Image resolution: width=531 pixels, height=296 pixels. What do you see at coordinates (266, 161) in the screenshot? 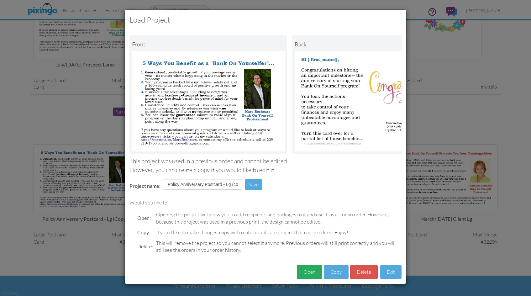
I see `div: This project was used in a previous order and cannot be edited.` at bounding box center [266, 161].